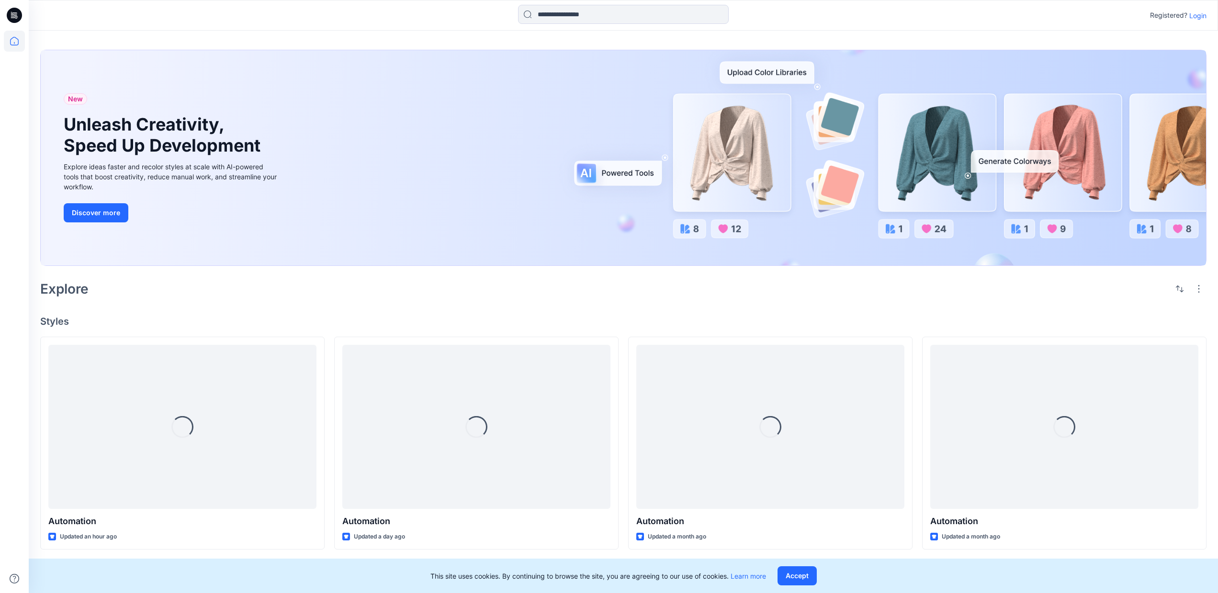 This screenshot has width=1218, height=593. What do you see at coordinates (598, 576) in the screenshot?
I see `p: This site uses cookies. By continuing to browse the site, you are agreeing to our use of cookies.` at bounding box center [598, 576].